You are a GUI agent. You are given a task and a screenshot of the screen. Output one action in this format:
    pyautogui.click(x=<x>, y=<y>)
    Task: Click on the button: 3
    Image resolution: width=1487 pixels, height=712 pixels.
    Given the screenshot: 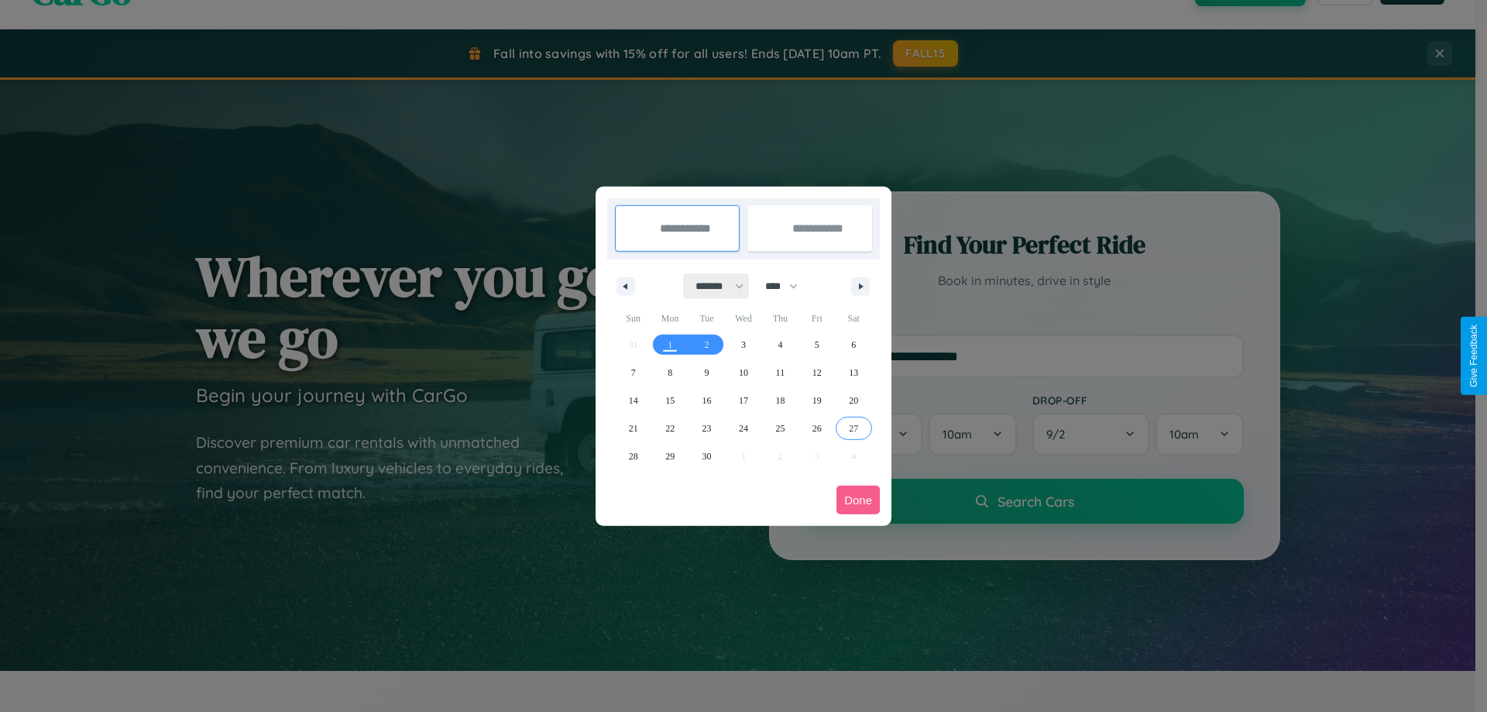 What is the action you would take?
    pyautogui.click(x=743, y=345)
    